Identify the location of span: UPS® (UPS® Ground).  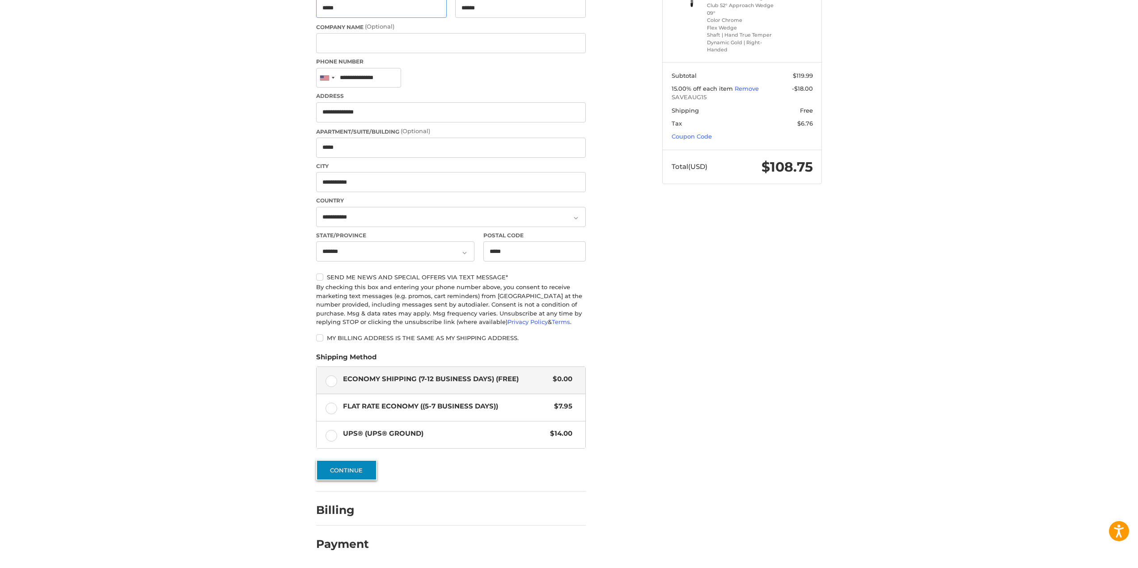
(444, 434).